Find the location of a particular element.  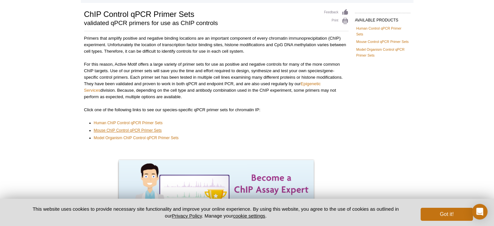

a: Human Control qPCR Primer Sets is located at coordinates (383, 31).